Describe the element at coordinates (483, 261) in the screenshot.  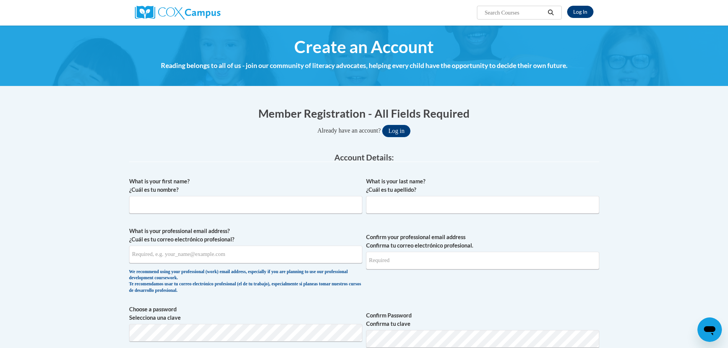
I see `input: Required` at that location.